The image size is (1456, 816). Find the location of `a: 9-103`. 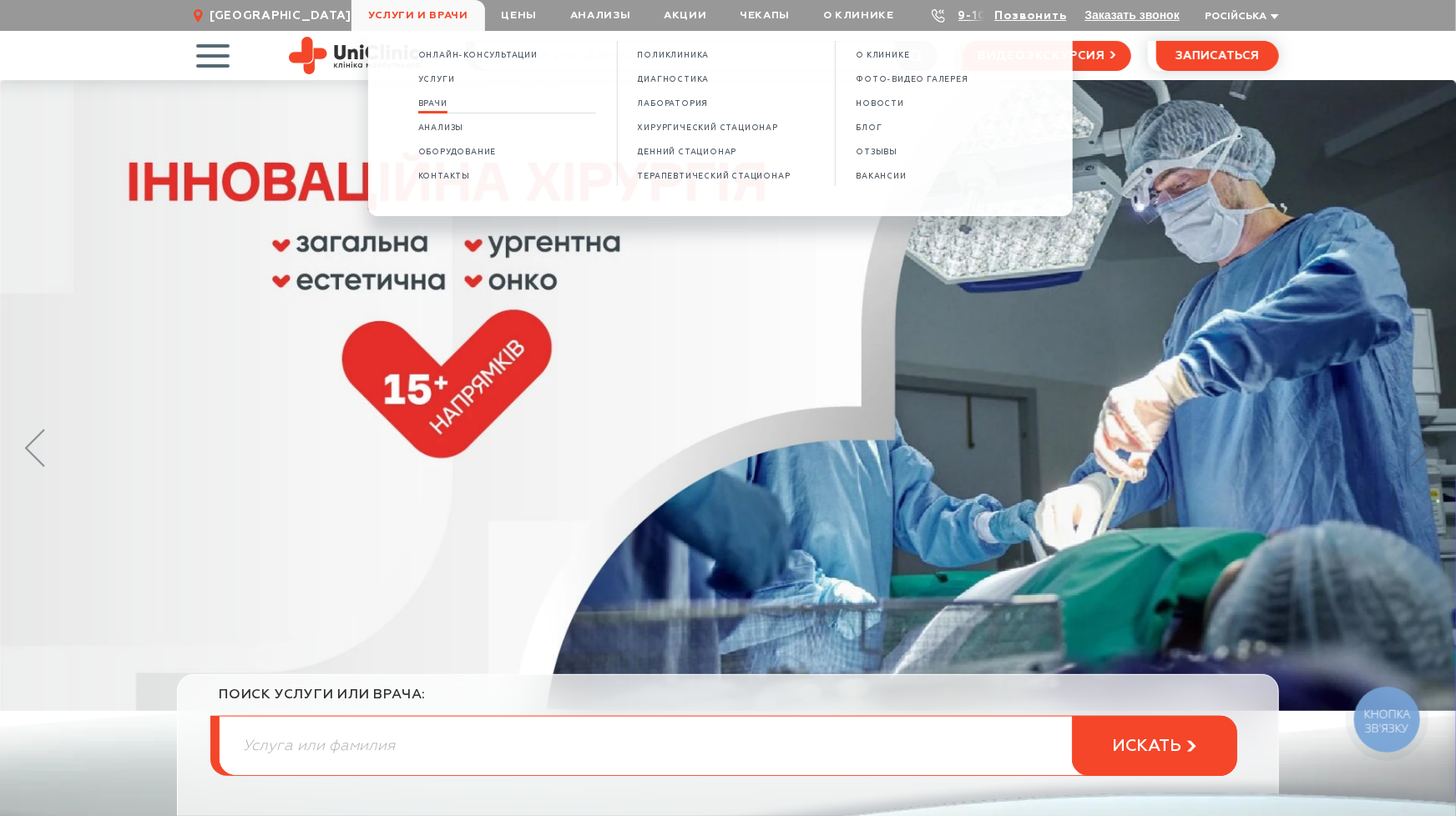

a: 9-103 is located at coordinates (977, 16).